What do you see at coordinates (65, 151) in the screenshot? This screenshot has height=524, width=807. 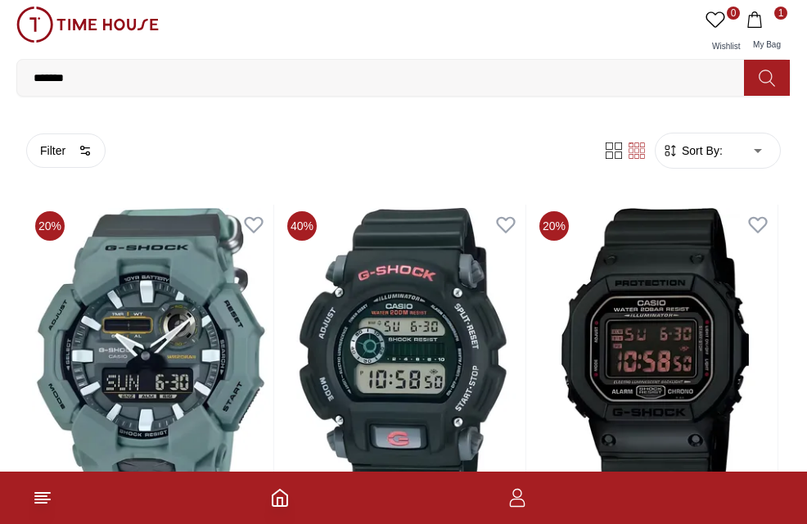 I see `button: Filter` at bounding box center [65, 151].